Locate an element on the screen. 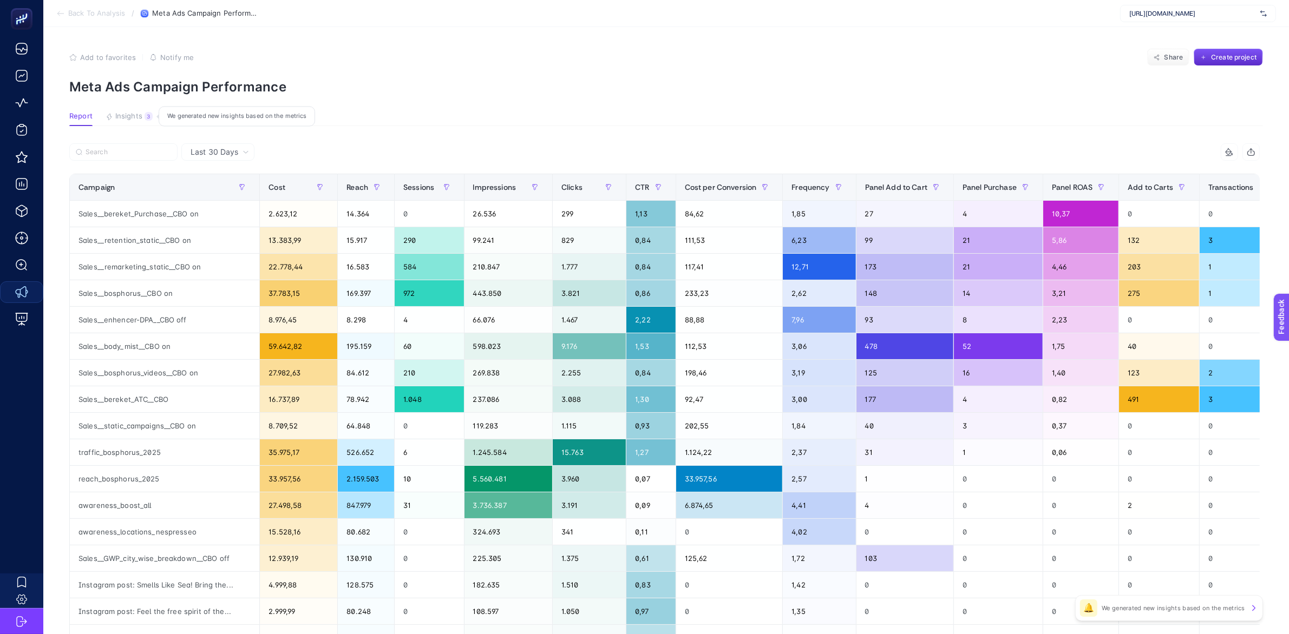  div: 128.575 is located at coordinates (366, 585).